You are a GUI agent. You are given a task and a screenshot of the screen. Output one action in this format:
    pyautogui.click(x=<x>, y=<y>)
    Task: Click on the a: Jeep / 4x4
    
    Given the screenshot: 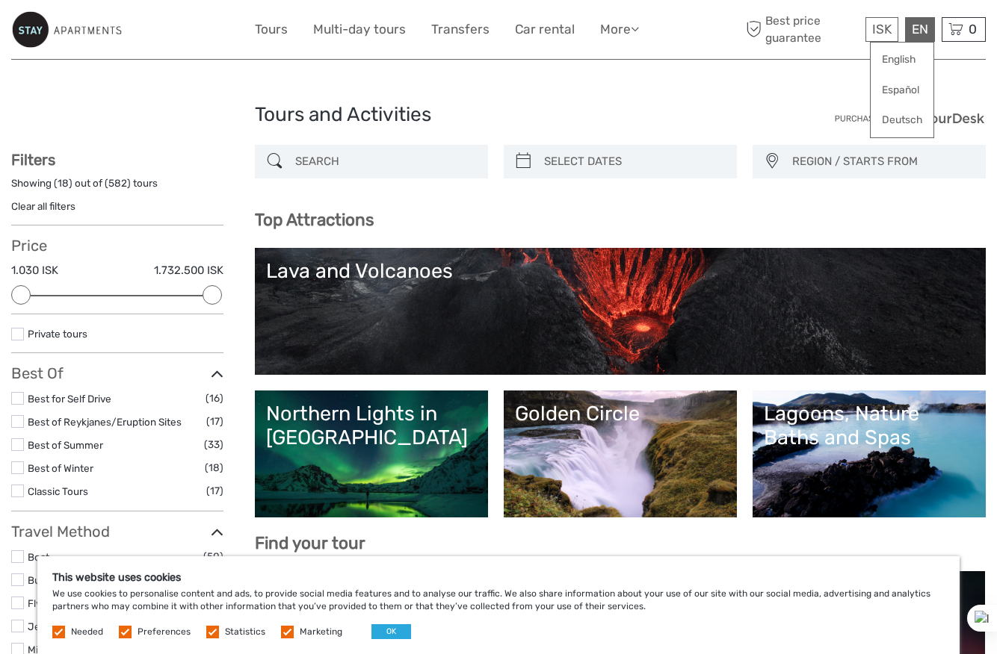 What is the action you would take?
    pyautogui.click(x=53, y=627)
    